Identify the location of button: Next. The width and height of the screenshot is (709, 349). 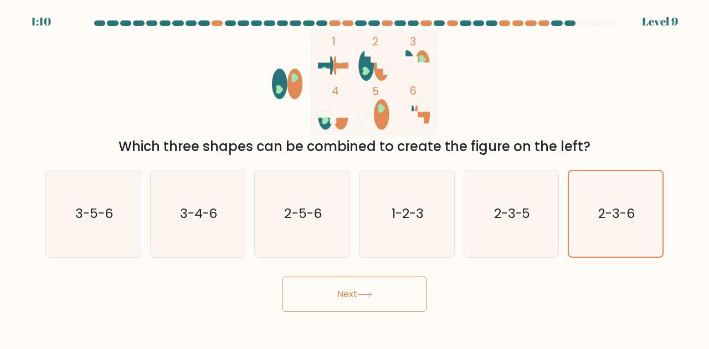
(354, 295).